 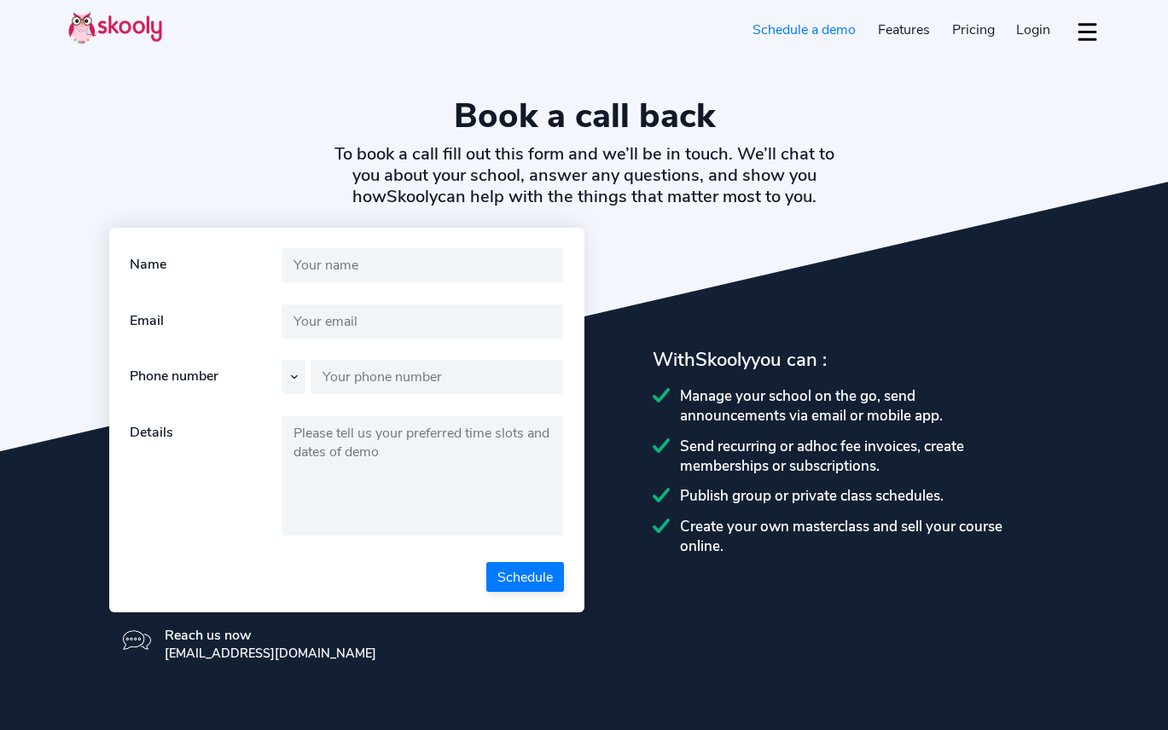 I want to click on input: Your name, so click(x=422, y=265).